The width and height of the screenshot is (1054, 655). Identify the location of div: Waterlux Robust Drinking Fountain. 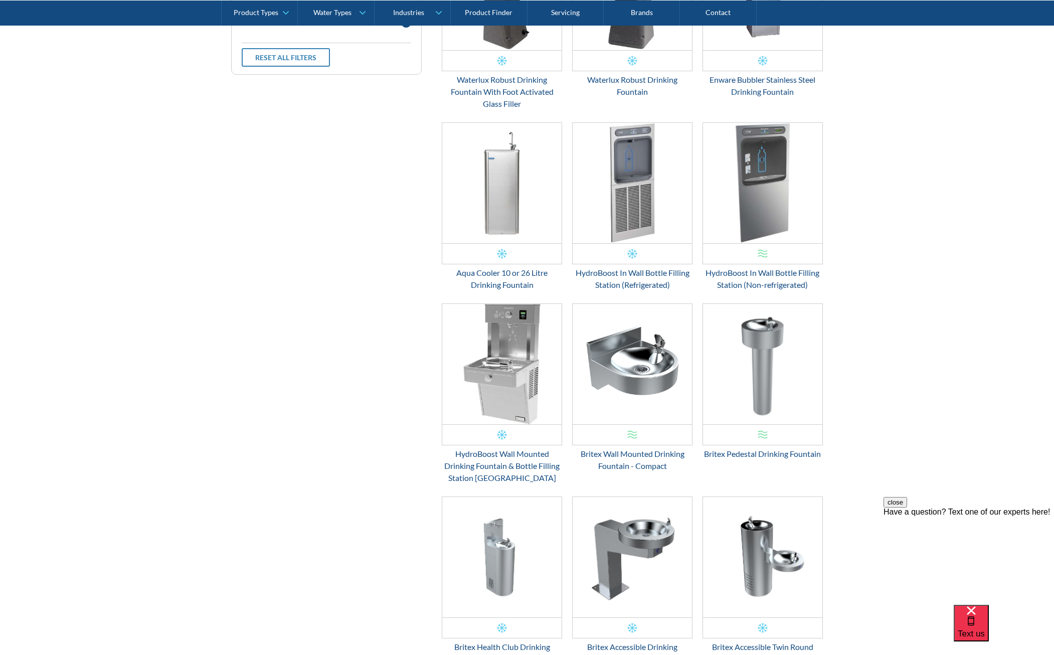
(632, 86).